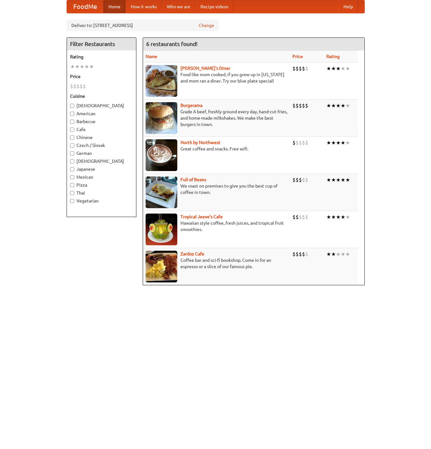 Image resolution: width=431 pixels, height=449 pixels. What do you see at coordinates (72, 169) in the screenshot?
I see `input: Japanese` at bounding box center [72, 169].